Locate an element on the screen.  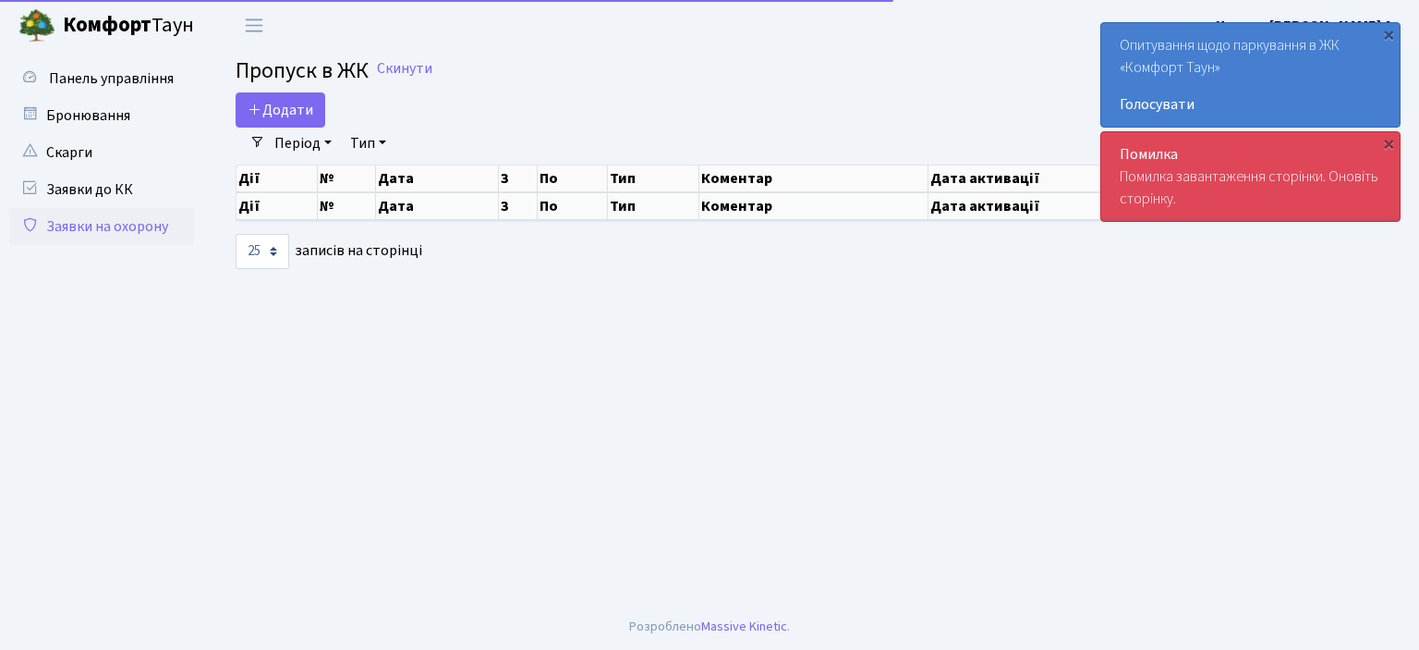
span: Додати is located at coordinates (280, 110).